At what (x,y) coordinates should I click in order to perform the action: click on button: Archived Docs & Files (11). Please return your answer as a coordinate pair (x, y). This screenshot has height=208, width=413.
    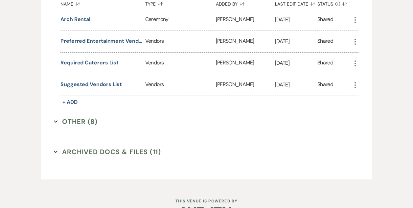
    Looking at the image, I should click on (107, 152).